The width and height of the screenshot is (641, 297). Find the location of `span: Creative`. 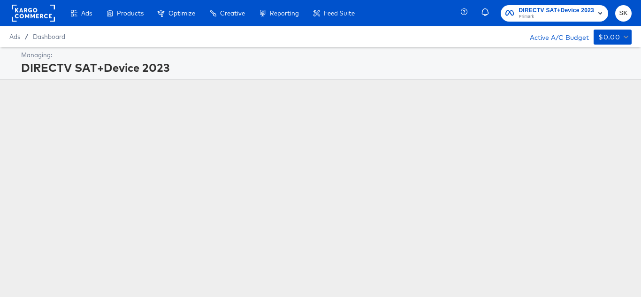

span: Creative is located at coordinates (232, 13).